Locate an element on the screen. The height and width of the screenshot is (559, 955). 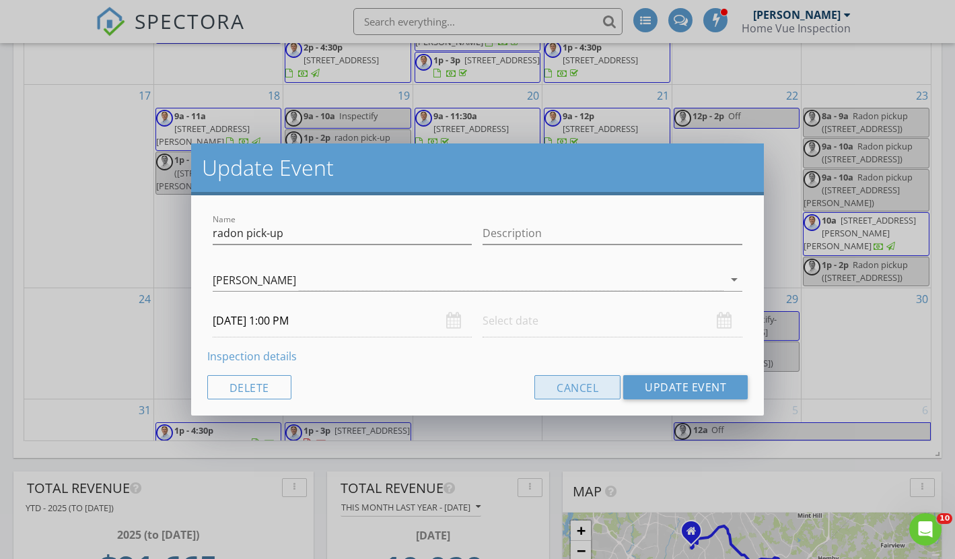
span: 10 is located at coordinates (944, 518).